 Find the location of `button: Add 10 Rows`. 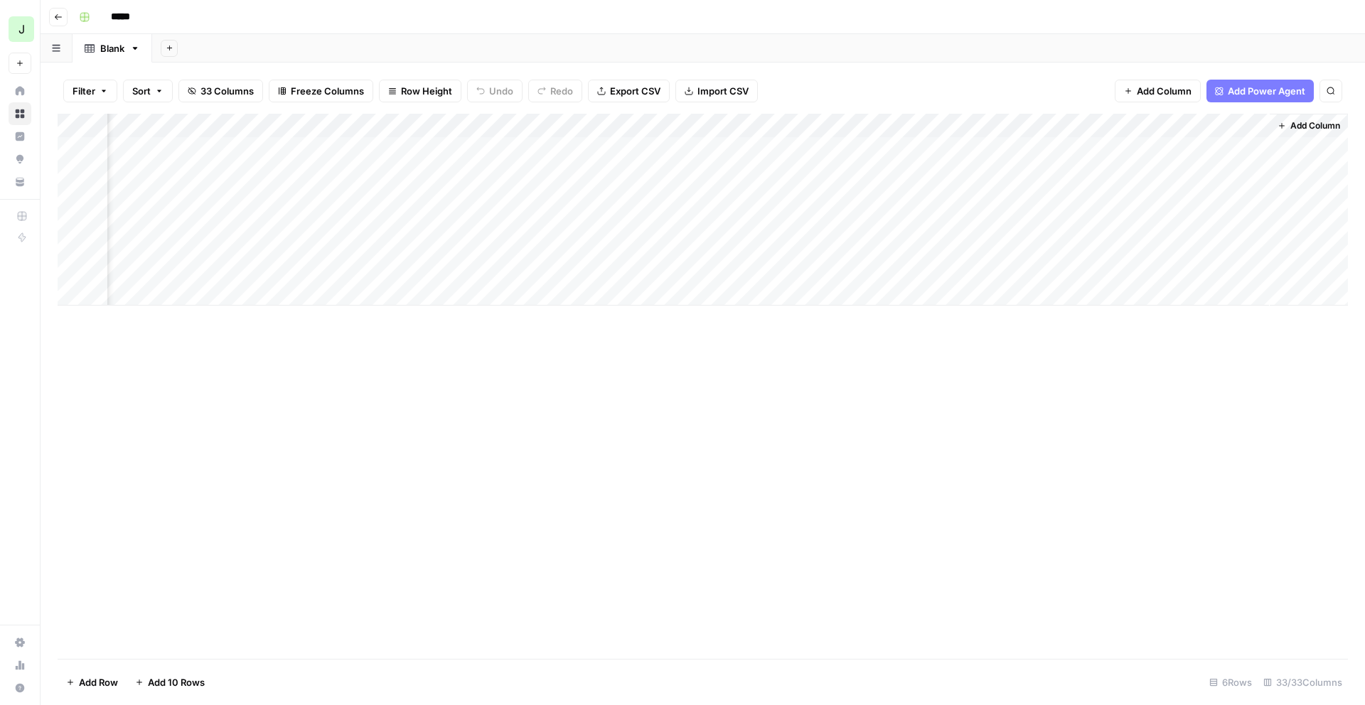

button: Add 10 Rows is located at coordinates (170, 682).